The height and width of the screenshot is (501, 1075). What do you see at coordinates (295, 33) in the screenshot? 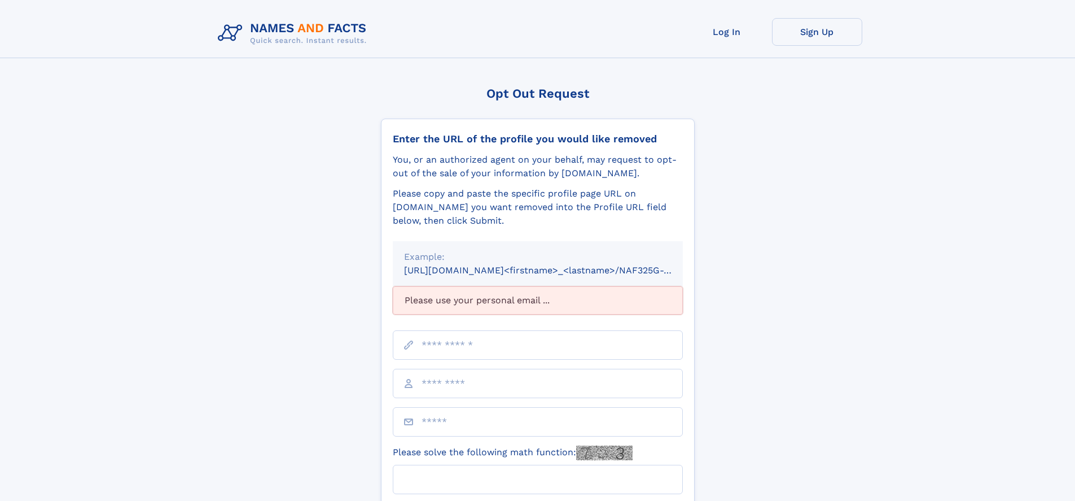
I see `img: Logo Names and Facts` at bounding box center [295, 33].